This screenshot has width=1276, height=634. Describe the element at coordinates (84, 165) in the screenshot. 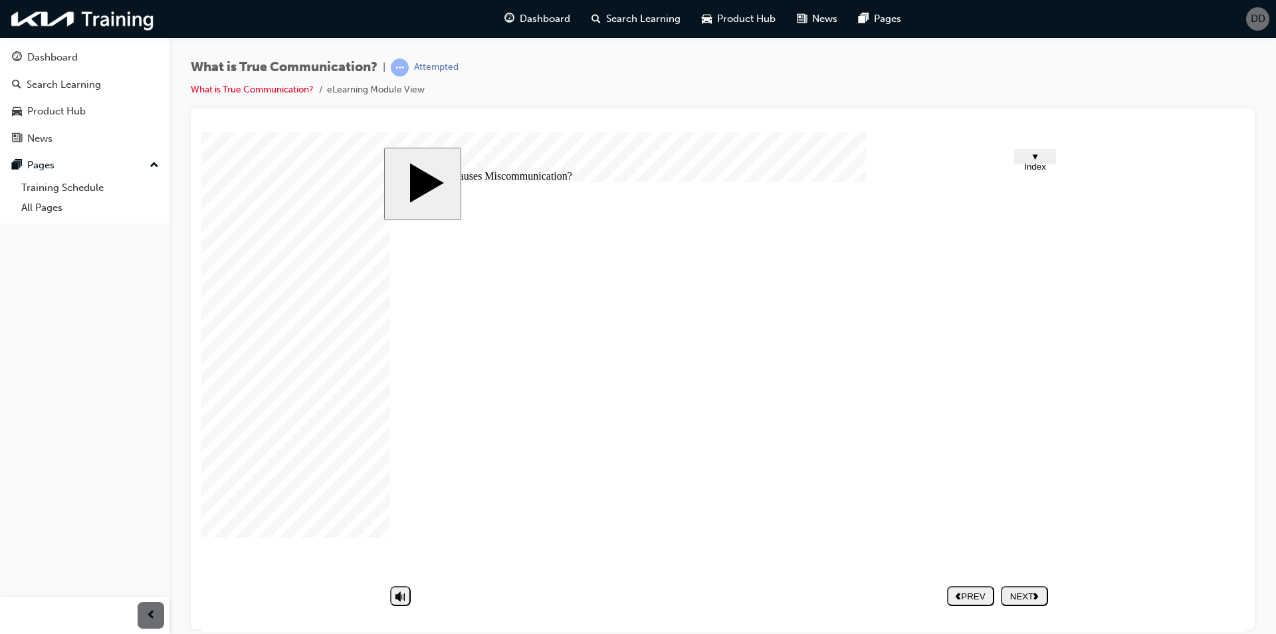

I see `button: Pages` at that location.